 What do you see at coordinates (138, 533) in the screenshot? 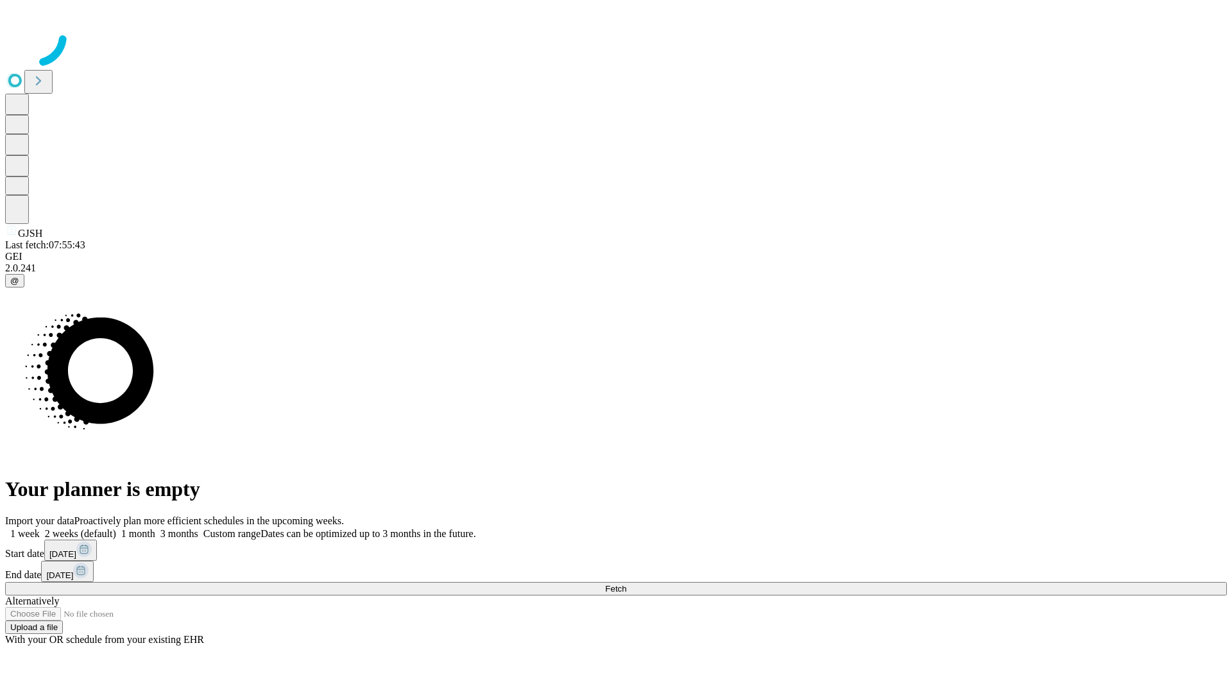
I see `span: 1 month` at bounding box center [138, 533].